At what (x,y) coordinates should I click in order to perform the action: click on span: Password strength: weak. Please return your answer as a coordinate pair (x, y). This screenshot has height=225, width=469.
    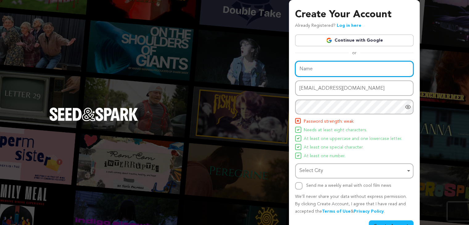
    Looking at the image, I should click on (329, 122).